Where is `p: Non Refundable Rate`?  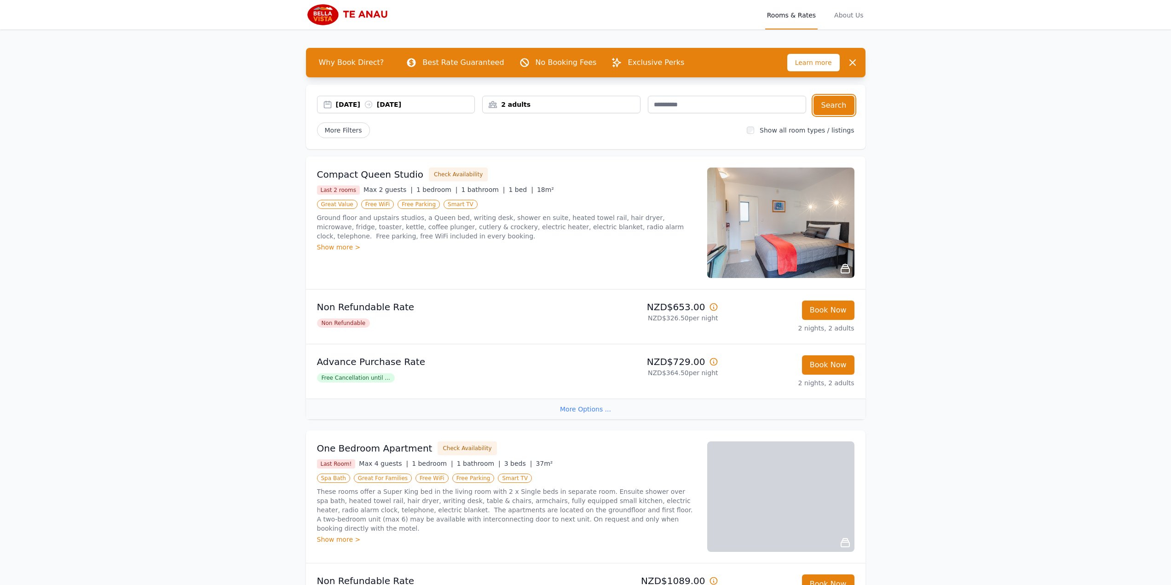 p: Non Refundable Rate is located at coordinates (450, 307).